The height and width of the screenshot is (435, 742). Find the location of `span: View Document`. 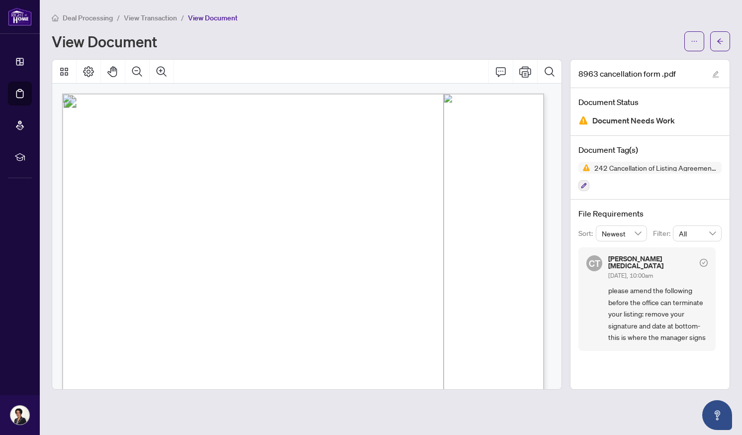

span: View Document is located at coordinates (213, 18).